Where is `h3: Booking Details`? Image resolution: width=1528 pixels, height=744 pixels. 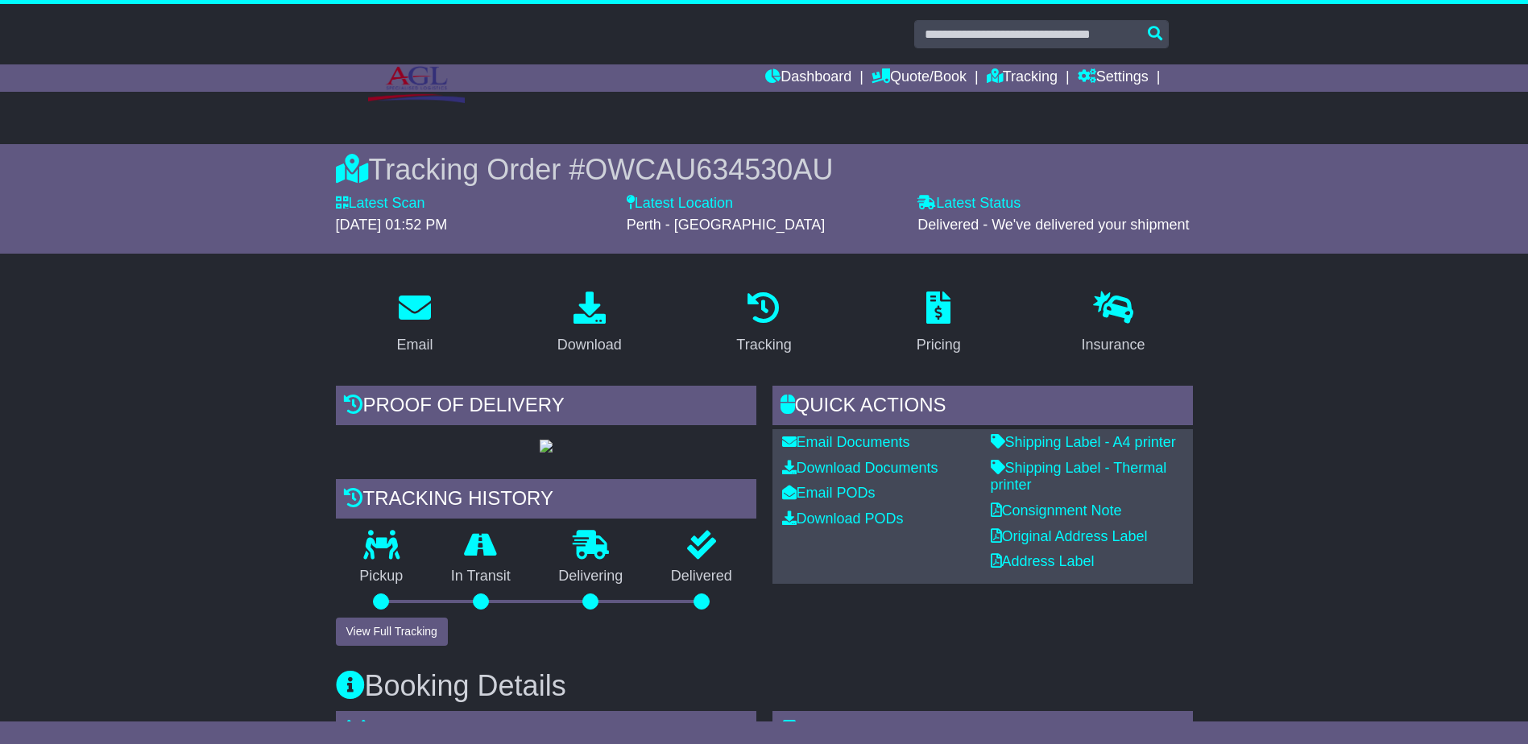
h3: Booking Details is located at coordinates (764, 686).